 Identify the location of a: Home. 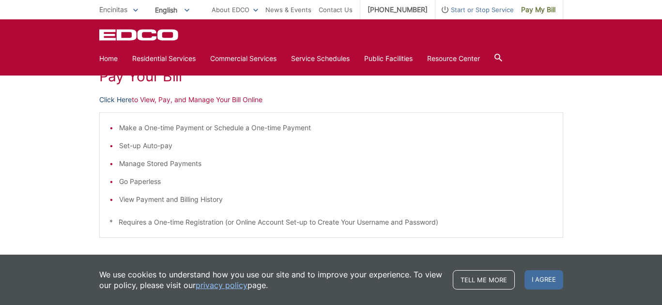
(108, 59).